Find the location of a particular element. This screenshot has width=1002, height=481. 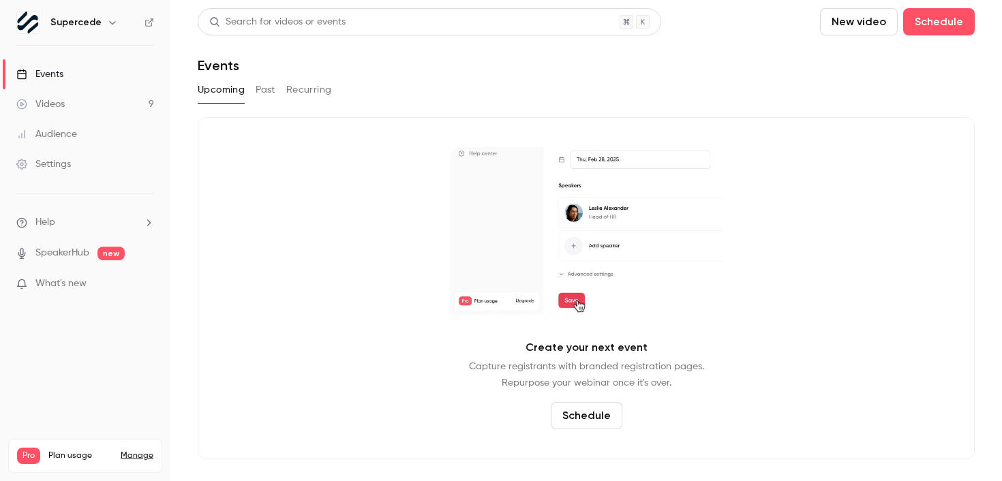

div: Audience is located at coordinates (46, 134).